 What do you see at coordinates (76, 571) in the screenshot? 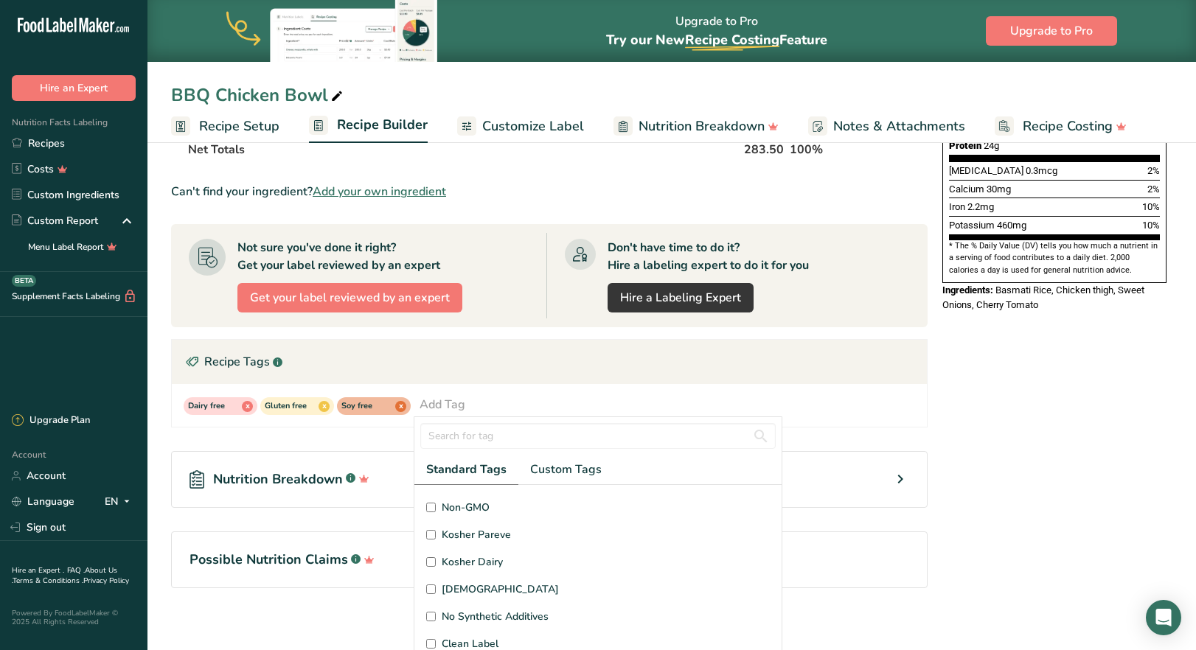
I see `a: FAQ .` at bounding box center [76, 571].